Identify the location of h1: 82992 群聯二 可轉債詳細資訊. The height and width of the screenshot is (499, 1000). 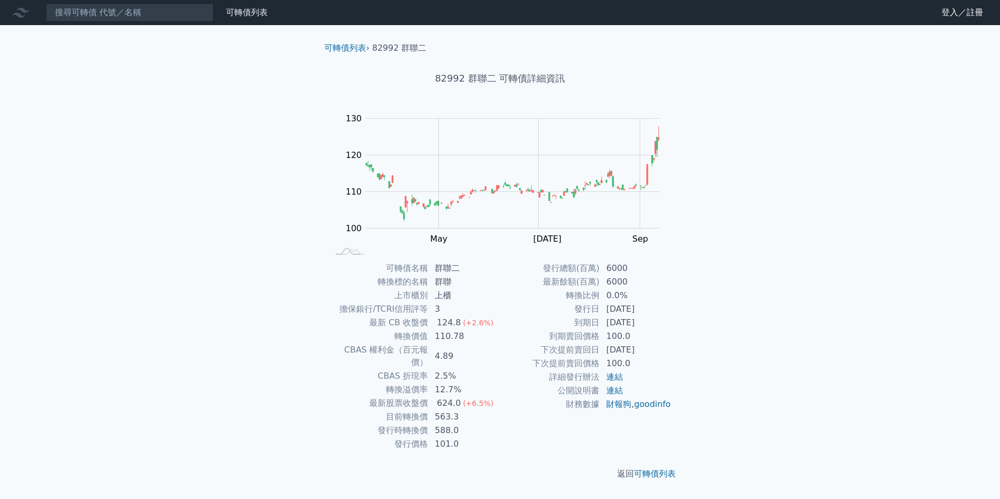
(500, 78).